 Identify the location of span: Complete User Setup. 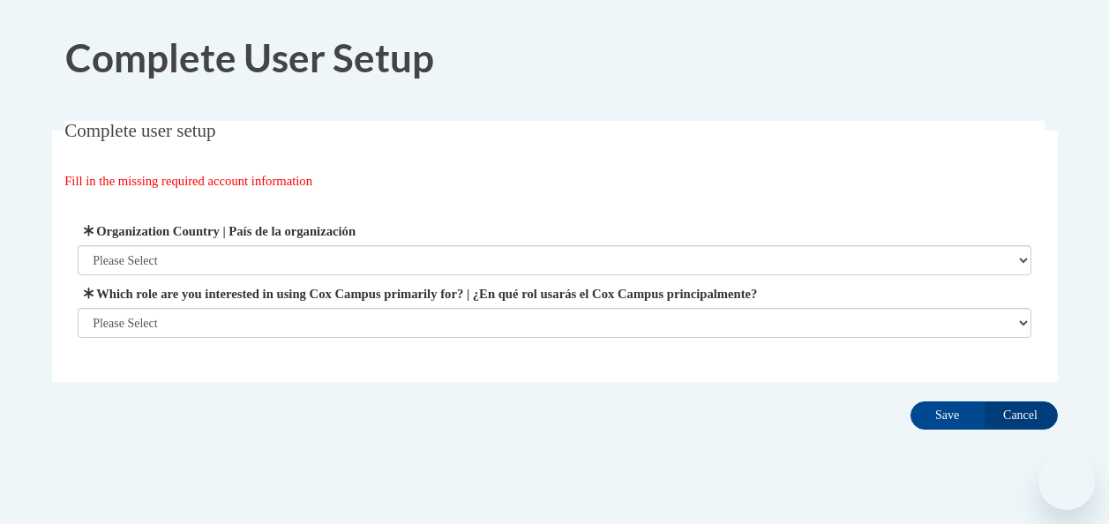
(250, 57).